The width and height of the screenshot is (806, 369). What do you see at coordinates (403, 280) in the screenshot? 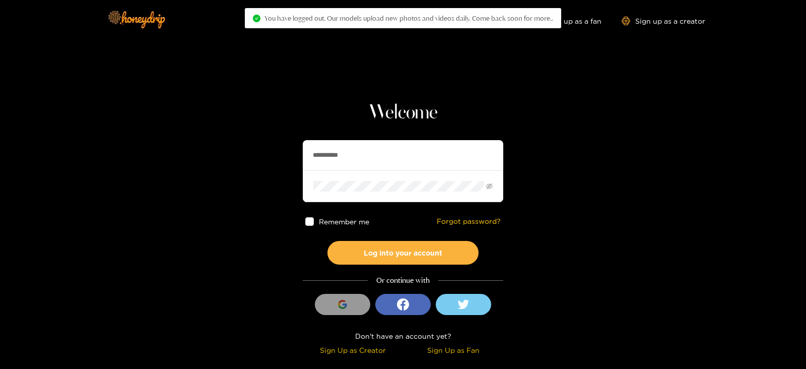
I see `div: Or continue with` at bounding box center [403, 280].